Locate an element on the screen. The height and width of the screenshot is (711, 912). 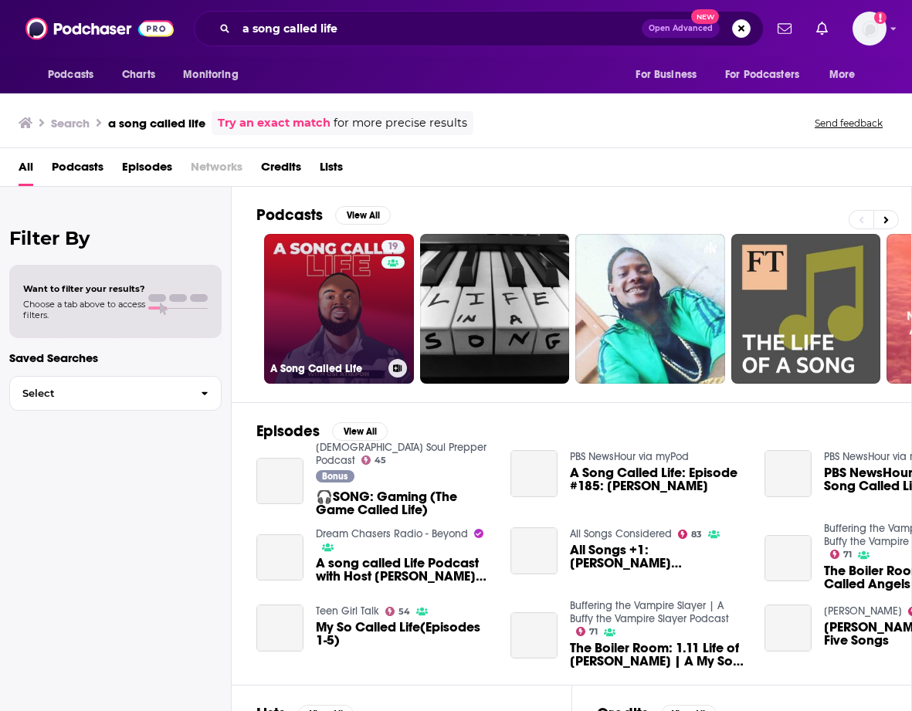
h2: Filter By is located at coordinates (115, 238).